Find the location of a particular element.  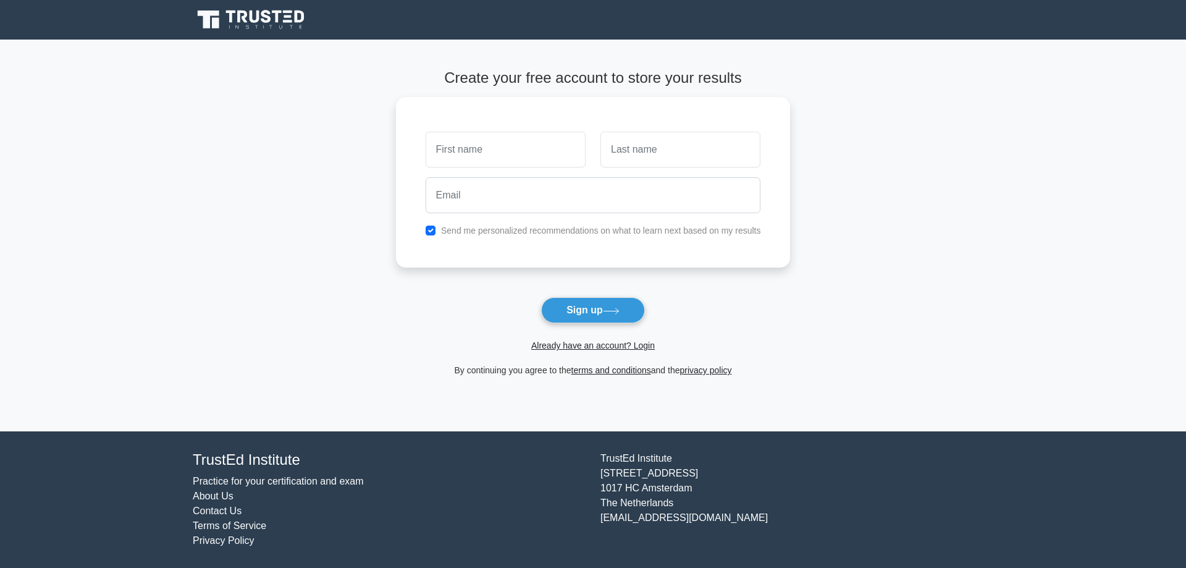

h4: Create your free account to store your results is located at coordinates (593, 78).